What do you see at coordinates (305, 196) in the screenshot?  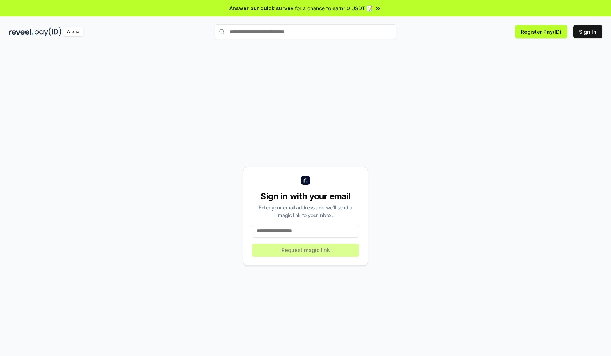 I see `div: Sign in with your email` at bounding box center [305, 196].